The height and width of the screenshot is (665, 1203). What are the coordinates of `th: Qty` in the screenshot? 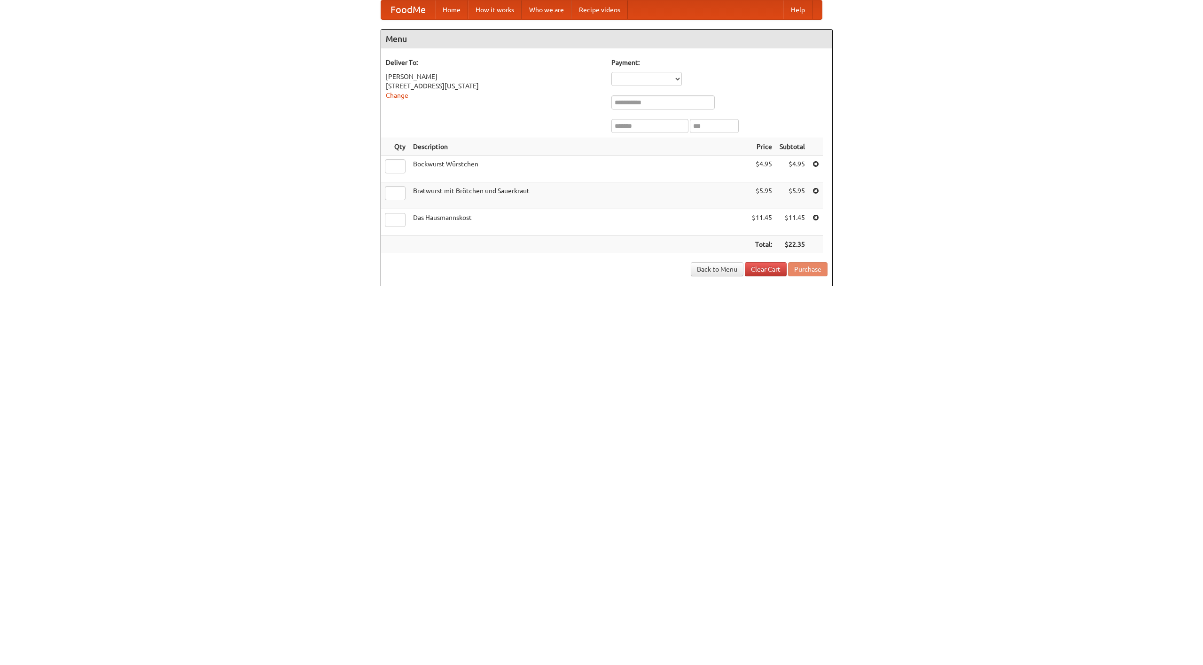 It's located at (395, 147).